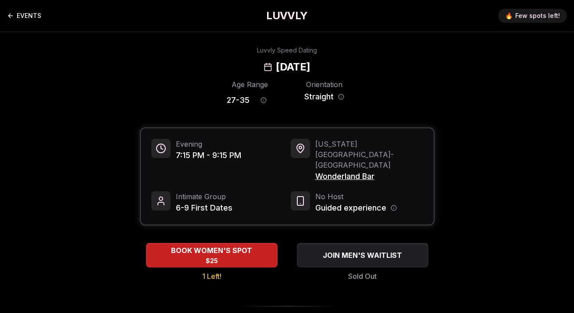 The height and width of the screenshot is (313, 574). I want to click on span: No Host, so click(356, 197).